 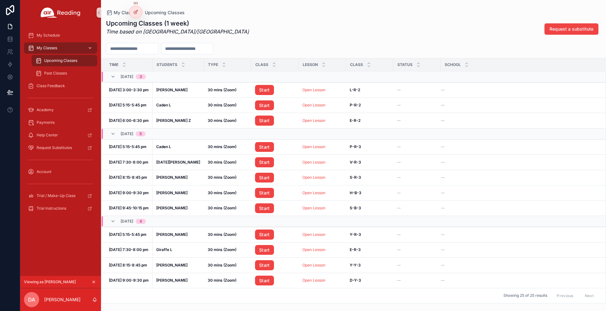 I want to click on a: Account, so click(x=61, y=172).